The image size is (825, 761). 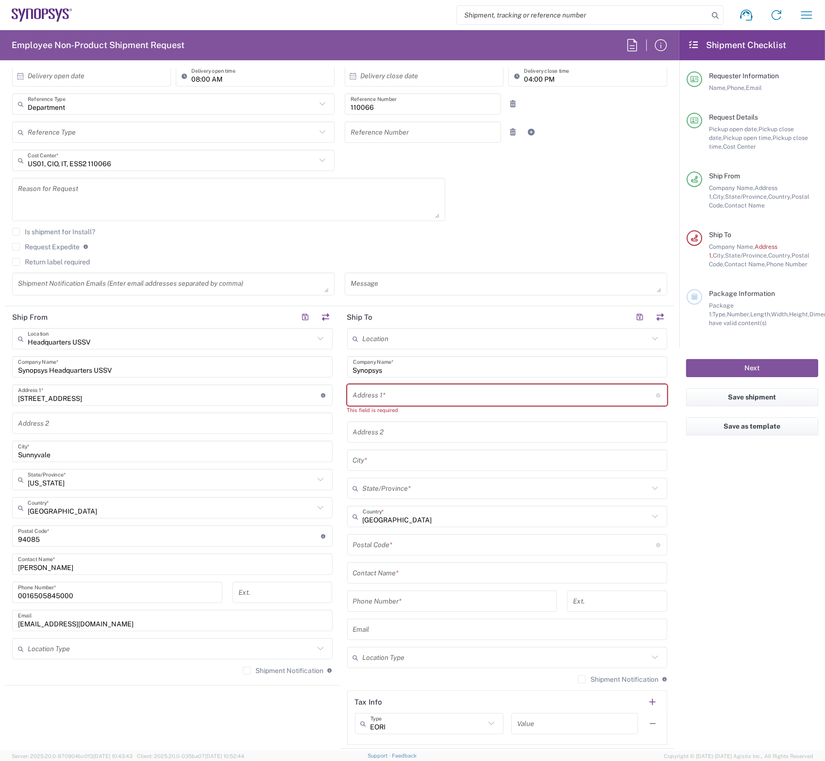 I want to click on span: Package 1:, so click(x=721, y=309).